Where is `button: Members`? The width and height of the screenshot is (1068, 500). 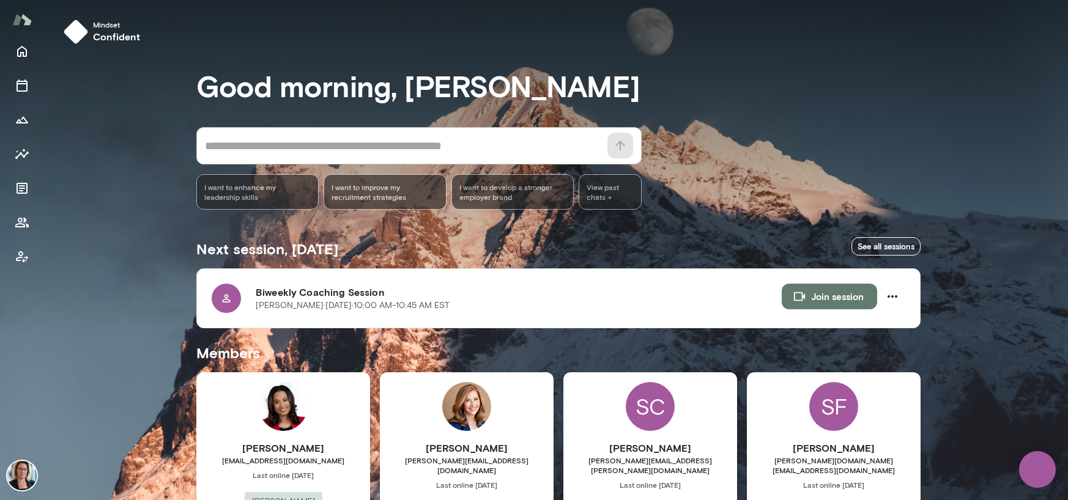 button: Members is located at coordinates (22, 223).